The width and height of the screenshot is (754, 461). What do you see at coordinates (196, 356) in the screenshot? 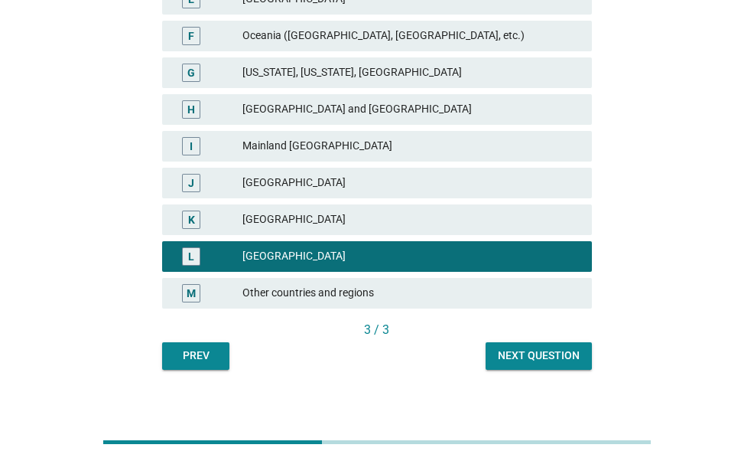
I see `button: Prev` at bounding box center [196, 356].